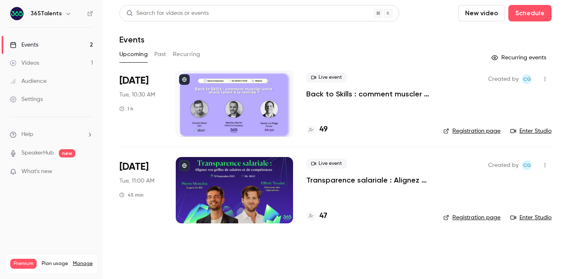  What do you see at coordinates (529, 13) in the screenshot?
I see `button: Schedule` at bounding box center [529, 13].